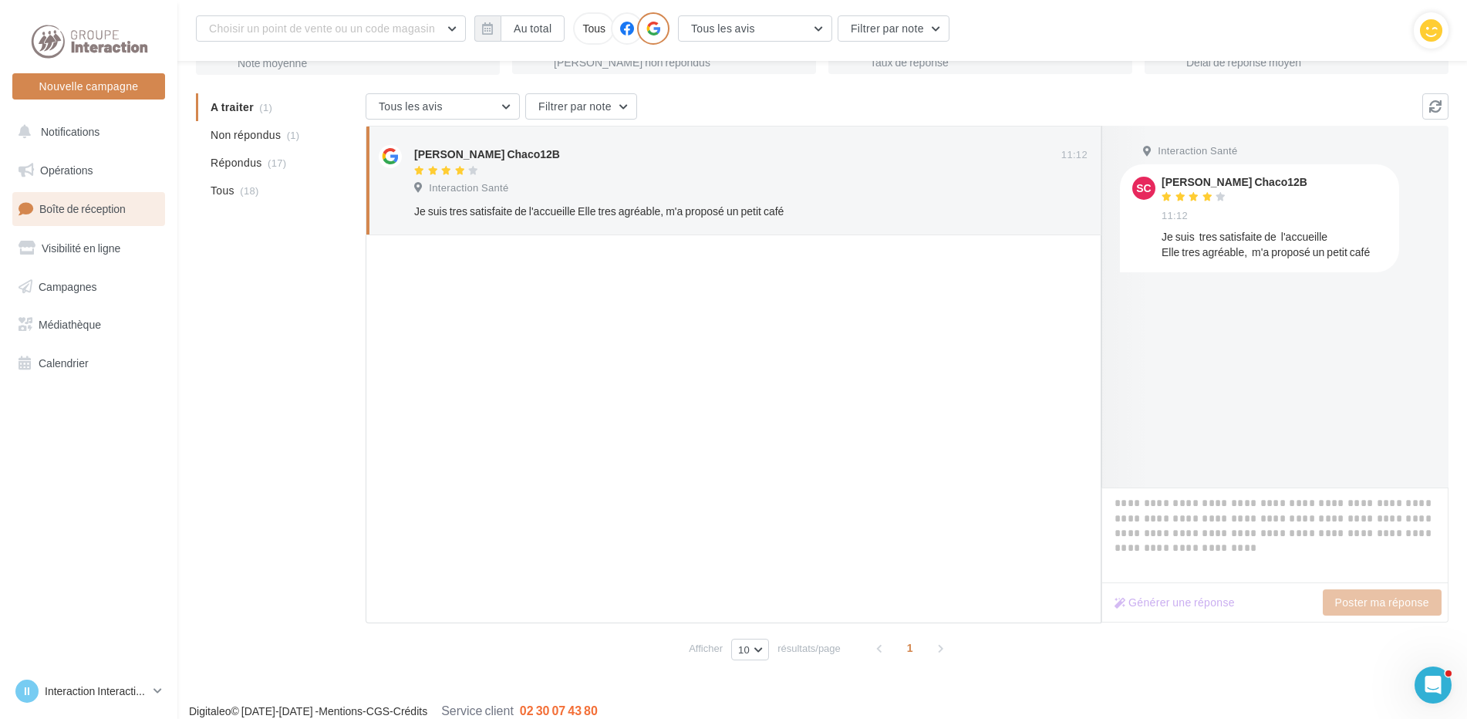  I want to click on span: Calendrier, so click(63, 363).